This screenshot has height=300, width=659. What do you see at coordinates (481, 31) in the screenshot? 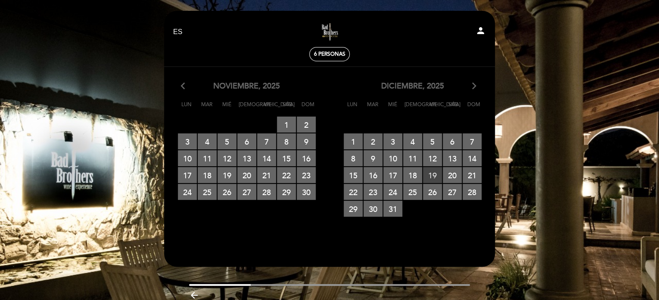
I see `i: person` at bounding box center [481, 31].